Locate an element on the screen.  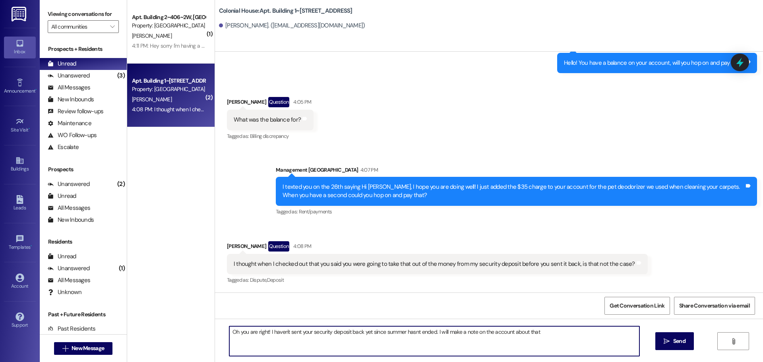
span: Billing discrepancy is located at coordinates (269, 136).